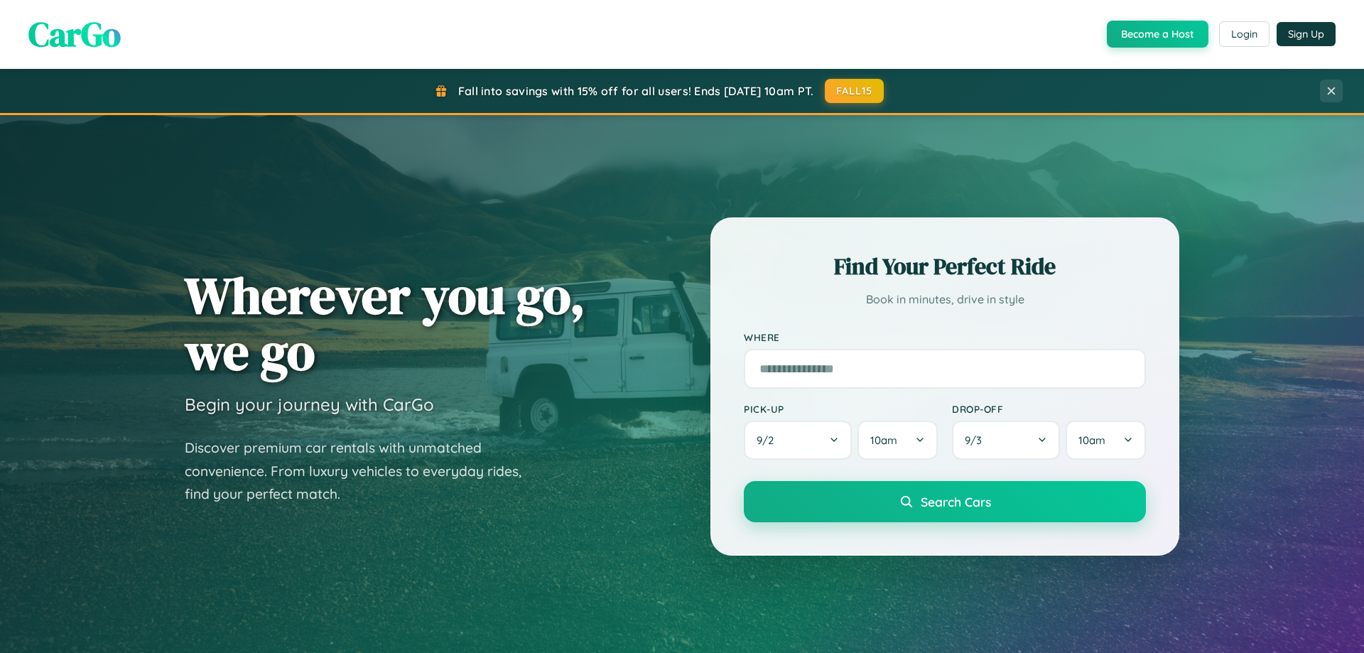 This screenshot has height=653, width=1364. I want to click on h2: Find Your Perfect Ride, so click(945, 266).